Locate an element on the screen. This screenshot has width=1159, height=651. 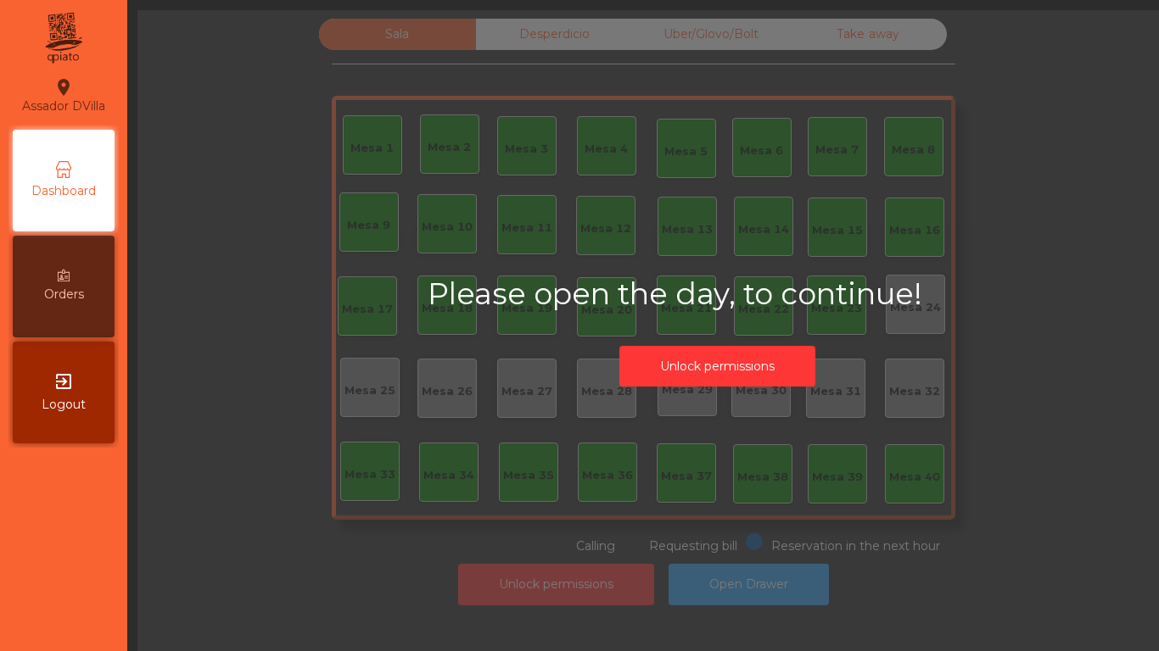
i: location_on is located at coordinates (64, 87).